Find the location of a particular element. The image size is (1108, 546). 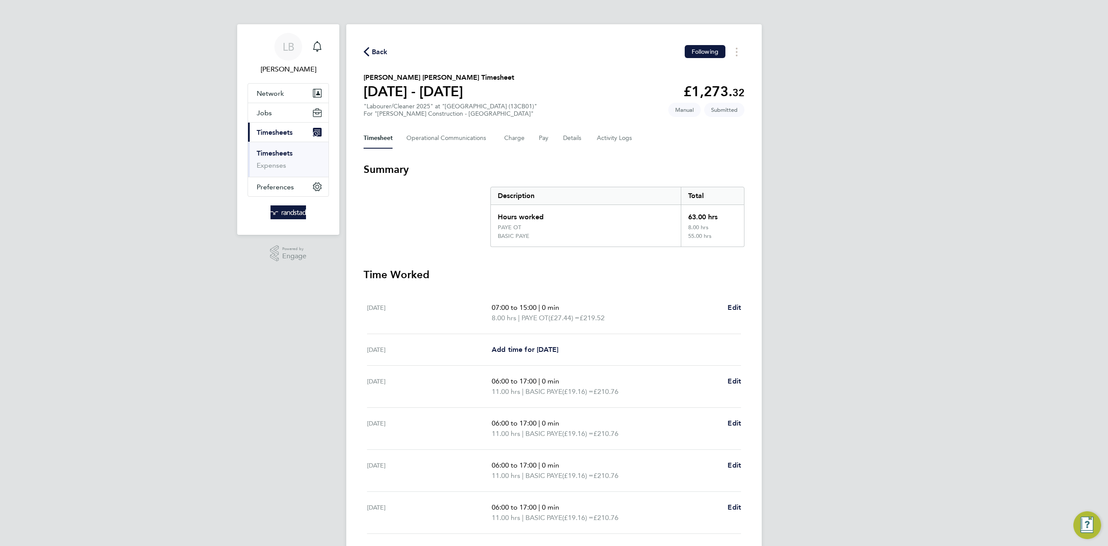

div: 55.00 hrs is located at coordinates (713, 239).